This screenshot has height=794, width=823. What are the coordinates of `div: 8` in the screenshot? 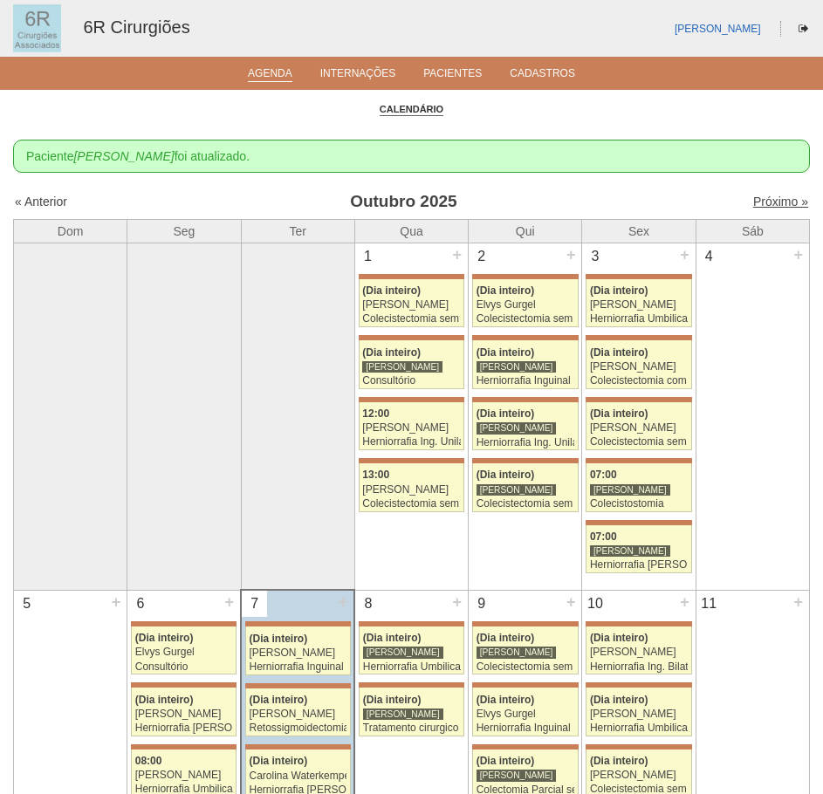 It's located at (367, 604).